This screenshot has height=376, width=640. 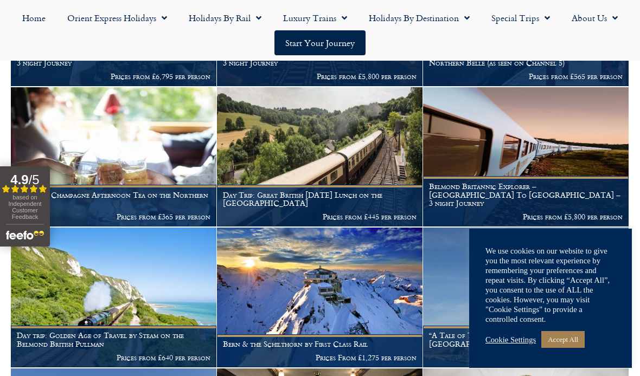 I want to click on h1: Day Trip: Champagne Afternoon Tea on the Northern Belle, so click(x=113, y=200).